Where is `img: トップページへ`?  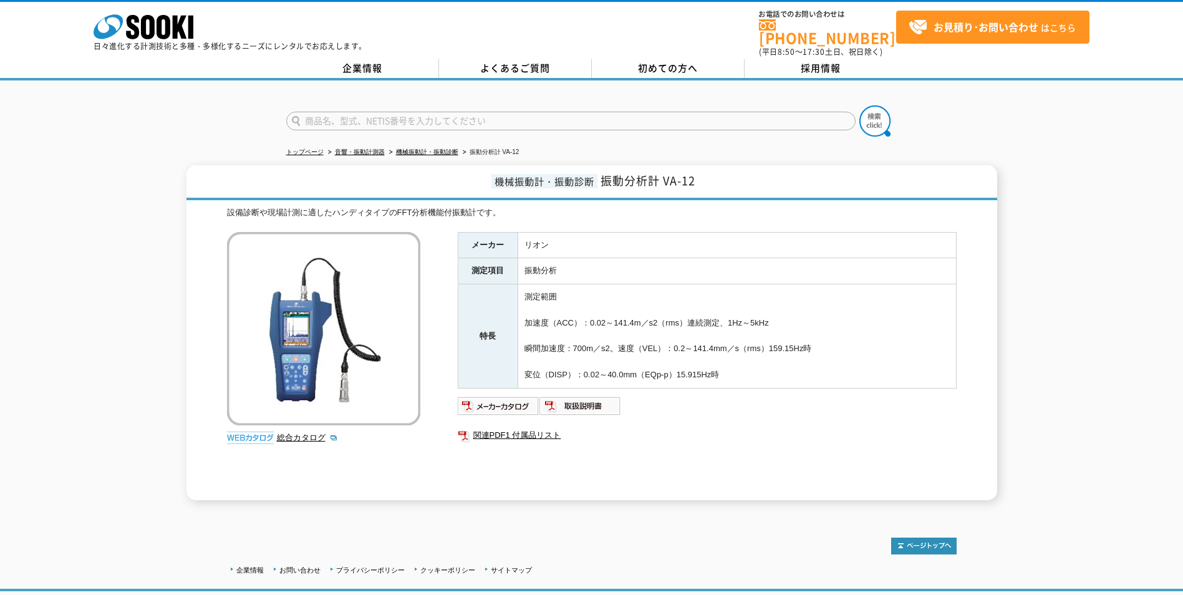 img: トップページへ is located at coordinates (924, 546).